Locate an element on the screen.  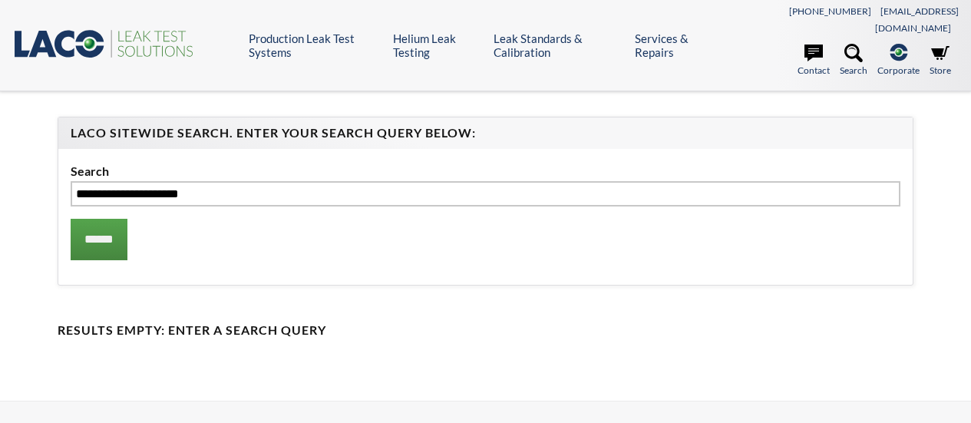
h4: LACO Sitewide Search. Enter your Search Query Below: is located at coordinates (485, 133).